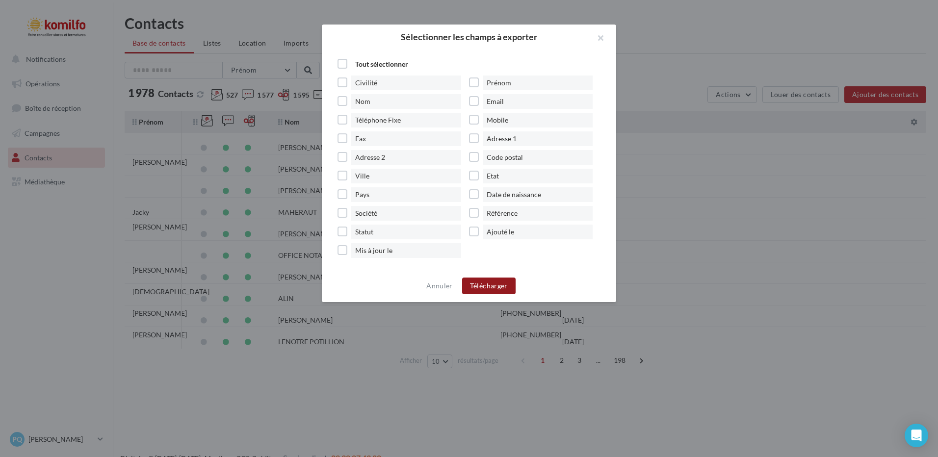  What do you see at coordinates (489, 286) in the screenshot?
I see `button: Télécharger` at bounding box center [489, 286].